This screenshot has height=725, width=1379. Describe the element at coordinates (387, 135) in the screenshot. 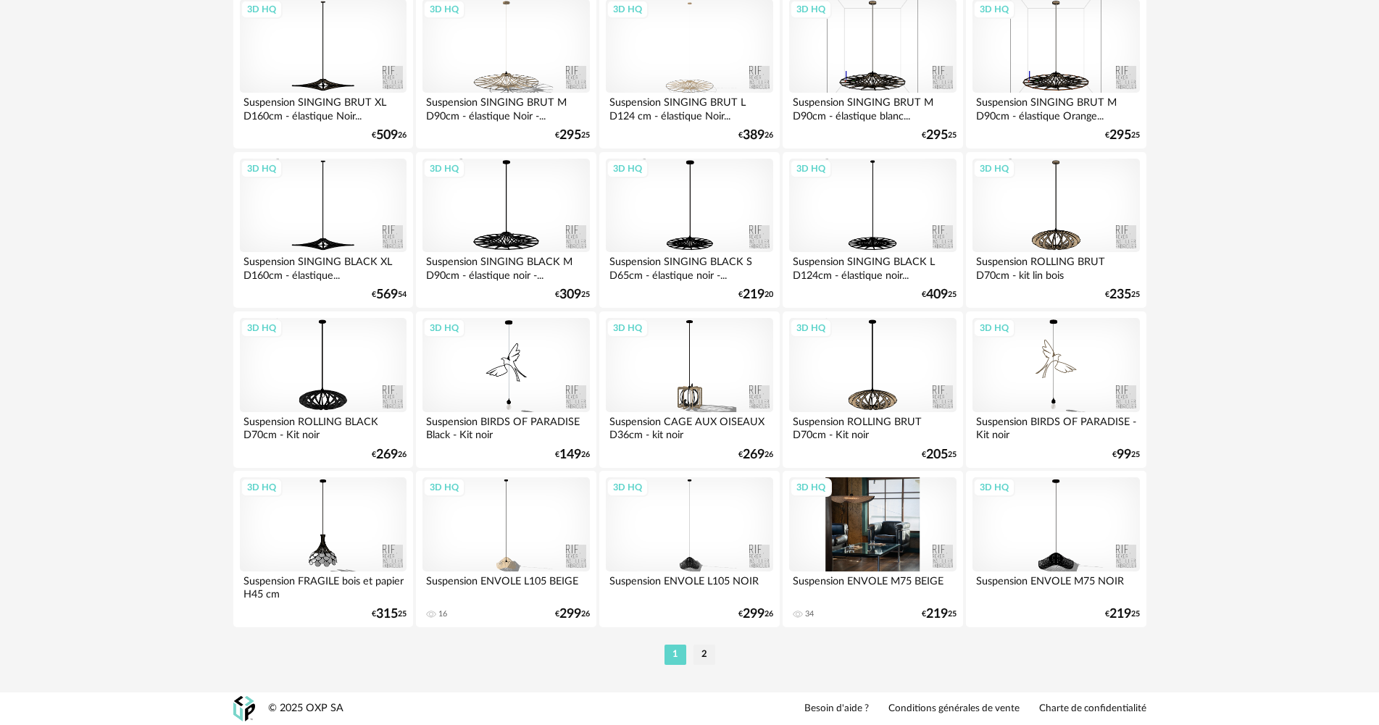

I see `span: 509` at that location.